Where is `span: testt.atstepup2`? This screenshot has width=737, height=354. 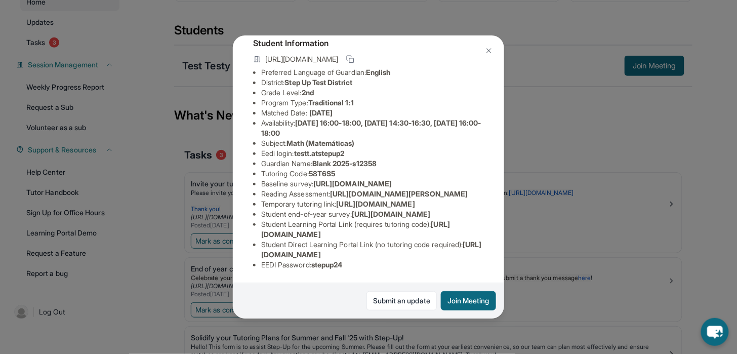
span: testt.atstepup2 is located at coordinates (319, 153).